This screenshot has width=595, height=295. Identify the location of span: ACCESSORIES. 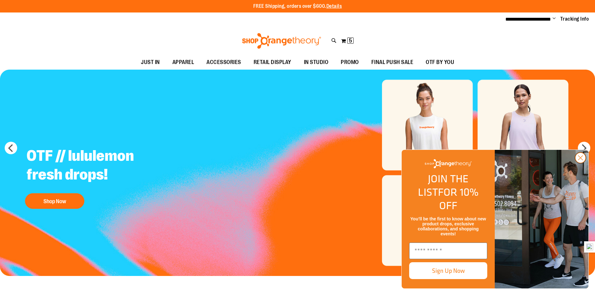
(224, 62).